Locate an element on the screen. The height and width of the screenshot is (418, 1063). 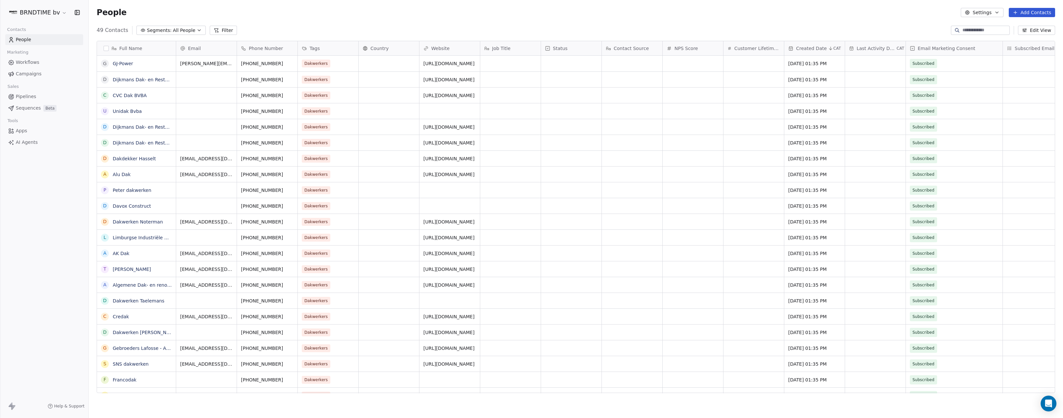
span: Website is located at coordinates (441, 48).